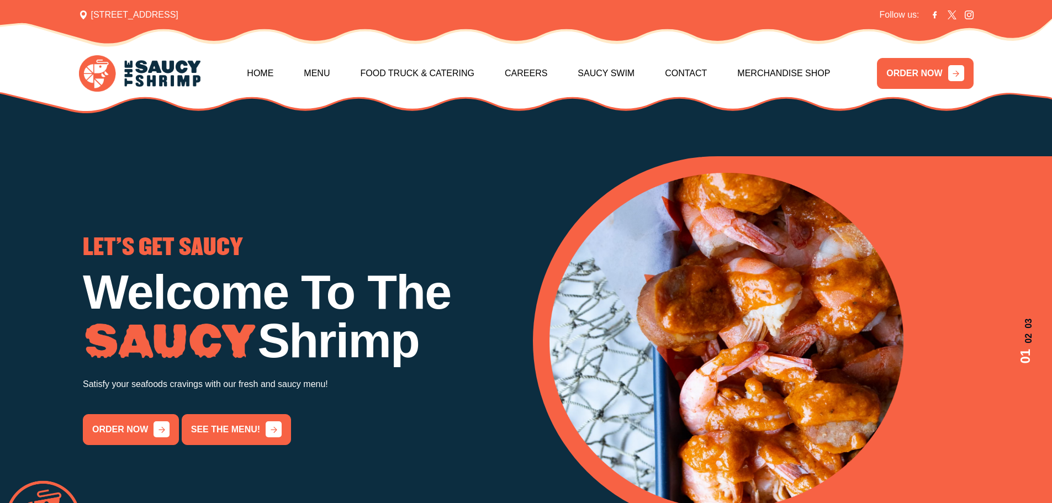 The height and width of the screenshot is (503, 1052). What do you see at coordinates (163, 248) in the screenshot?
I see `span: LET'S GET SAUCY` at bounding box center [163, 248].